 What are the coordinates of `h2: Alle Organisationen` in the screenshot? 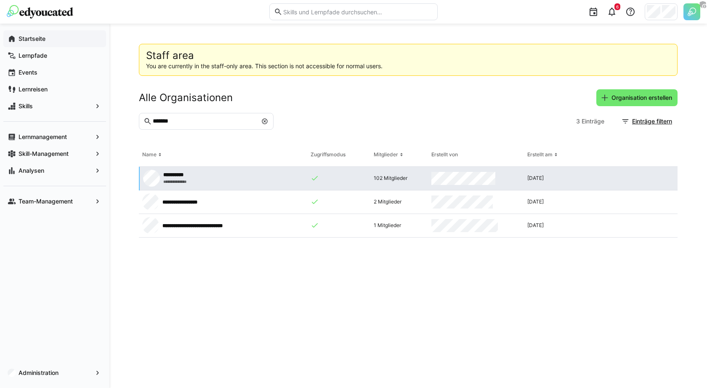 It's located at (186, 98).